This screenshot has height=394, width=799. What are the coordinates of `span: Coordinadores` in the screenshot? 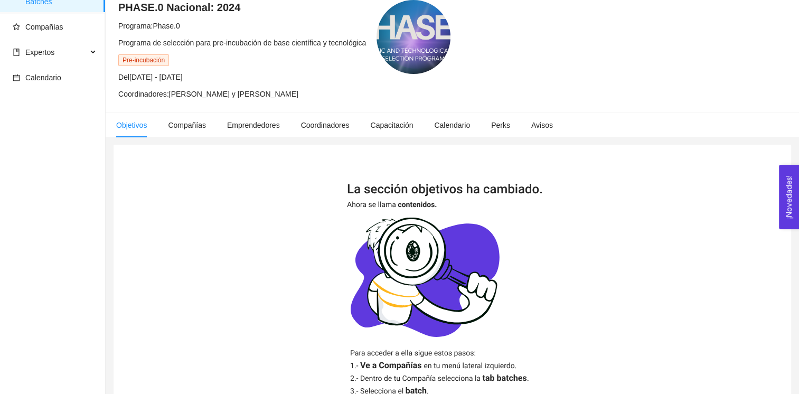 It's located at (325, 125).